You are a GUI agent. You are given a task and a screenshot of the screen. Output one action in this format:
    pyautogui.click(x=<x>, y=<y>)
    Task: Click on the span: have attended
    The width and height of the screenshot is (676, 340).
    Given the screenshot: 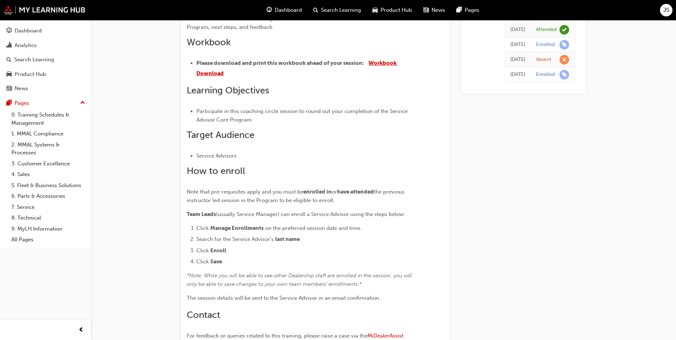 What is the action you would take?
    pyautogui.click(x=355, y=192)
    